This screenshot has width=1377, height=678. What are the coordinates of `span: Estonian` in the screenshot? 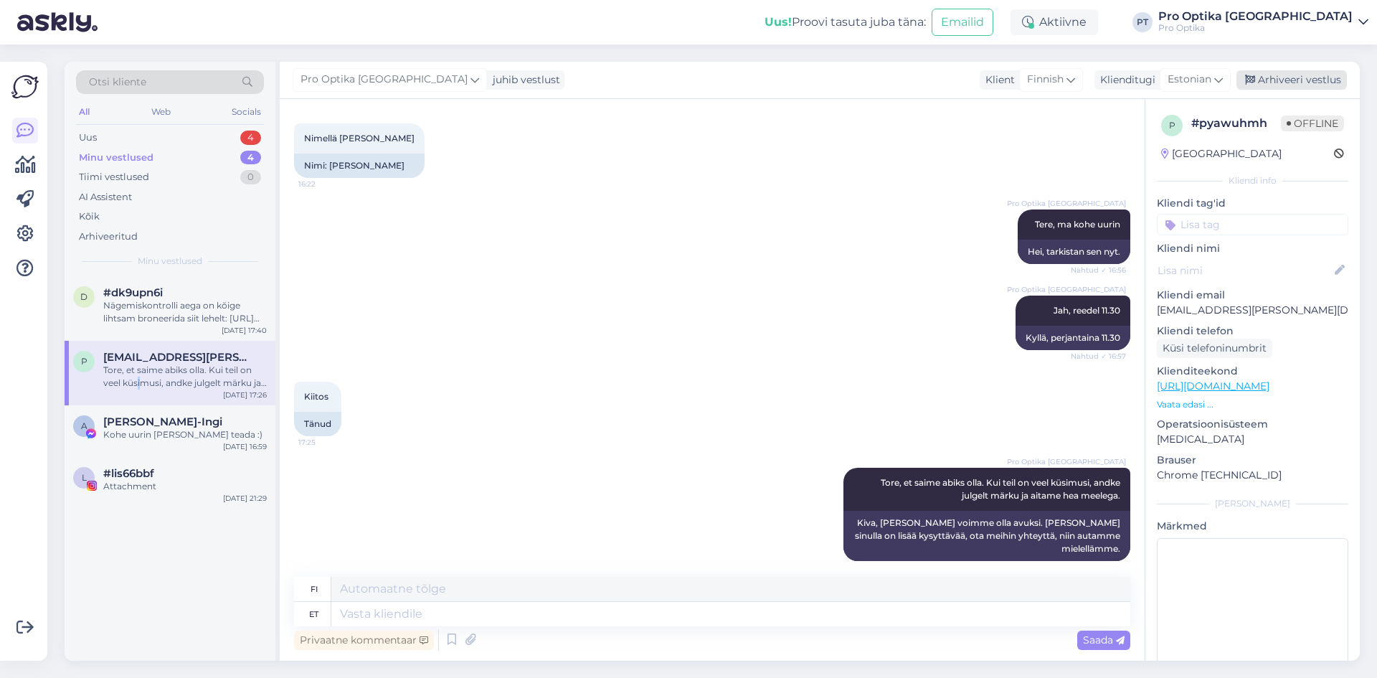 It's located at (1189, 80).